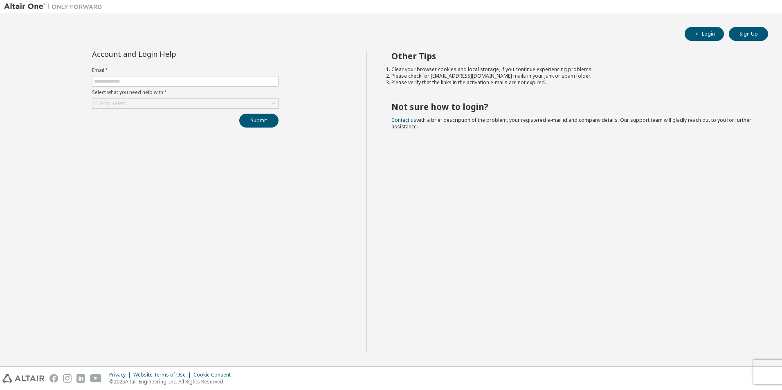 This screenshot has height=390, width=782. Describe the element at coordinates (573, 83) in the screenshot. I see `li: Please verify that the links in the activation e-mails are not expired.` at that location.